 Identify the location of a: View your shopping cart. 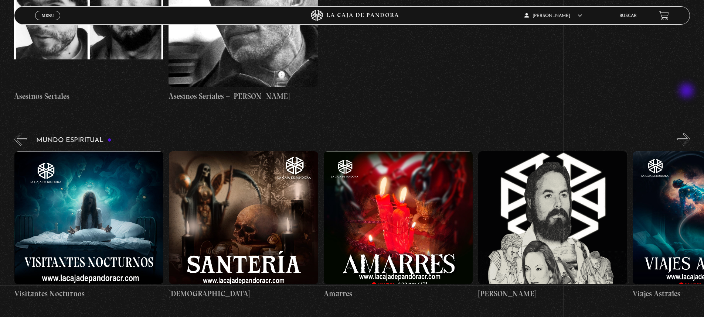
(663, 16).